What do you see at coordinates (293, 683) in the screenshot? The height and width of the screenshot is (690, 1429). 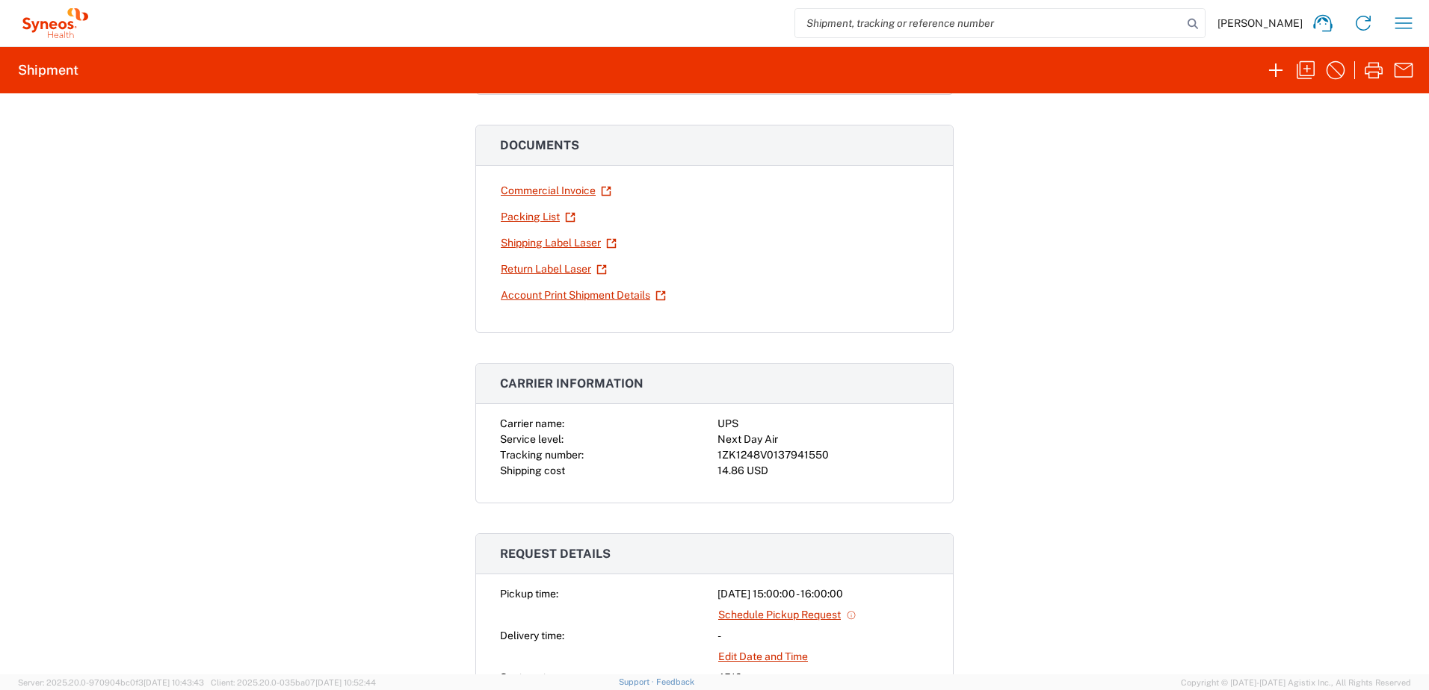 I see `span: Client: 2025.20.0-035ba07` at bounding box center [293, 683].